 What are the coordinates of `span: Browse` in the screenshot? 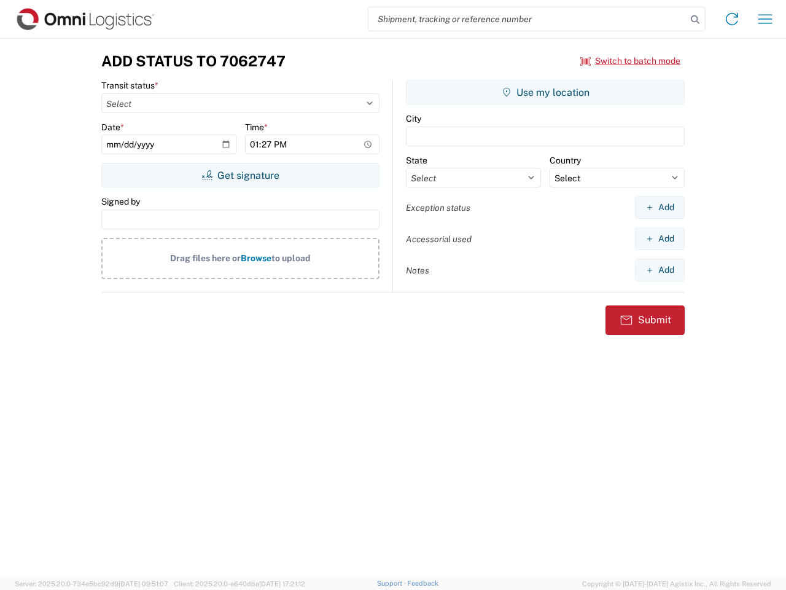 It's located at (256, 258).